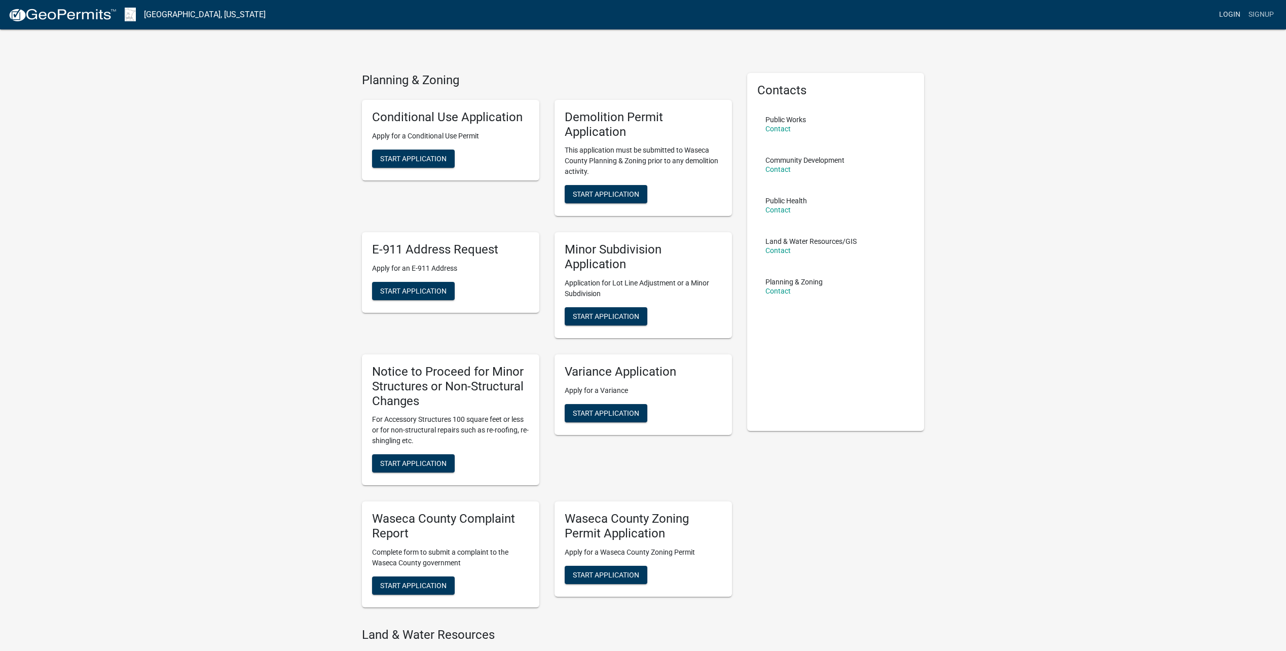 This screenshot has width=1286, height=651. What do you see at coordinates (451, 117) in the screenshot?
I see `h5: Conditional Use Application` at bounding box center [451, 117].